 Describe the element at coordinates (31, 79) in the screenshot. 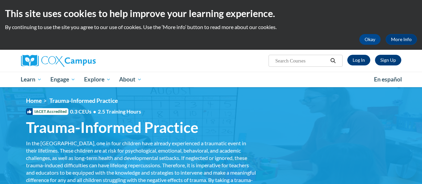

I see `a: Learn` at that location.